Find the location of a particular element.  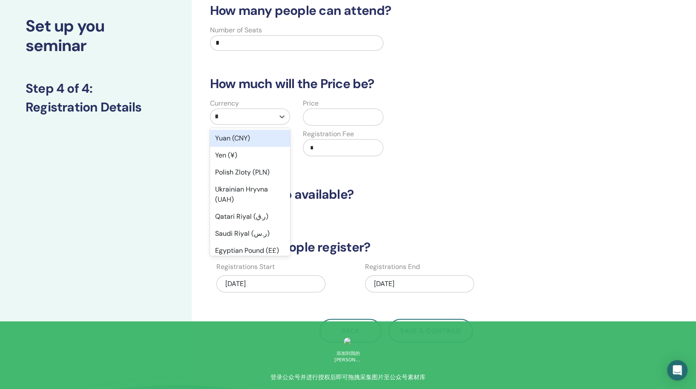

div: Yuan (CNY) is located at coordinates (250, 138).